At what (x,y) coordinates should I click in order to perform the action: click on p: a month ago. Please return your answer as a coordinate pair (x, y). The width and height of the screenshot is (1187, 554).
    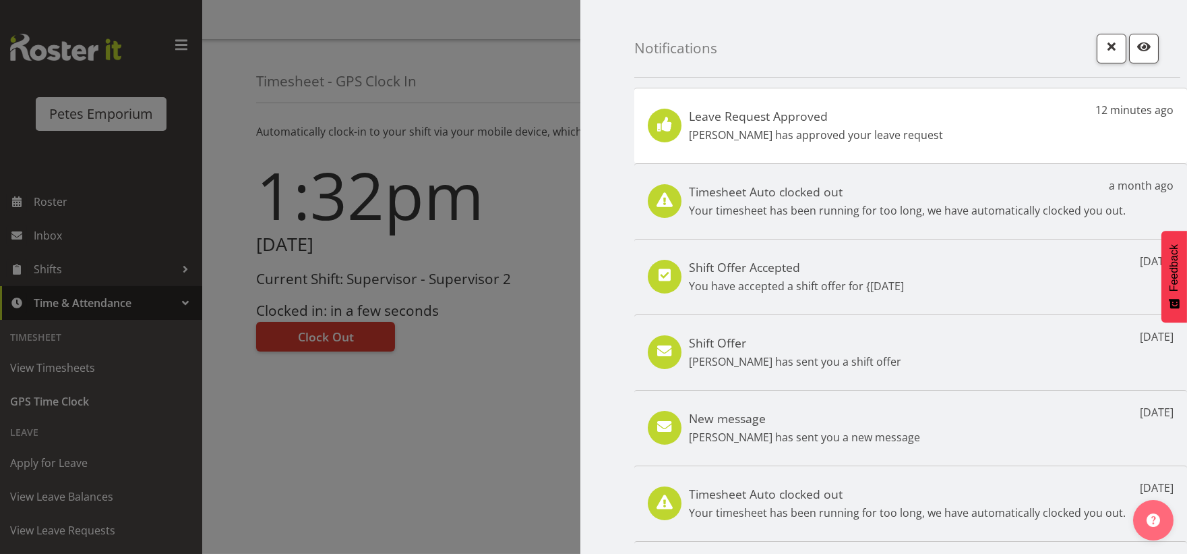
    Looking at the image, I should click on (1141, 185).